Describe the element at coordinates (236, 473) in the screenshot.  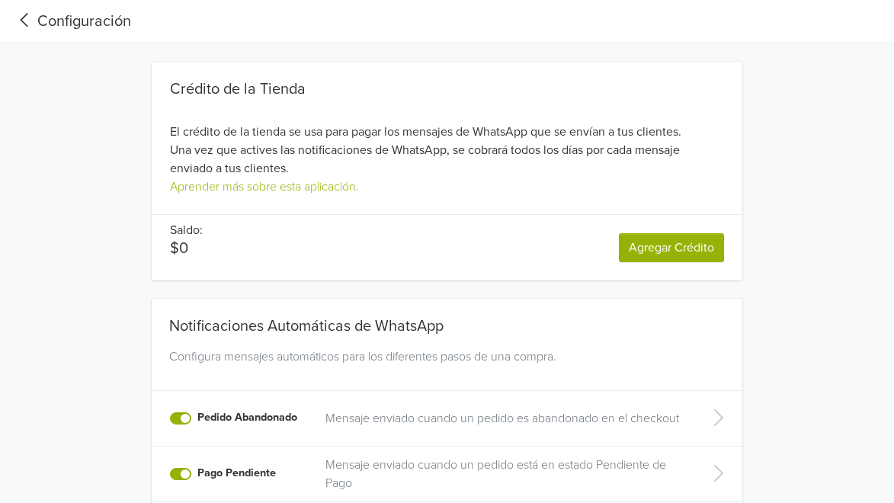
I see `label: Pago Pendiente` at that location.